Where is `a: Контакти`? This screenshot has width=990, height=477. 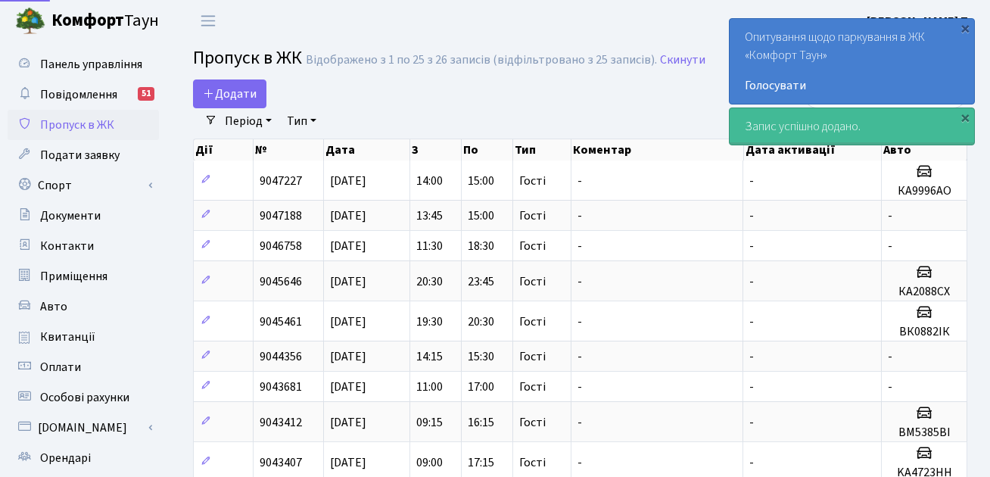 a: Контакти is located at coordinates (83, 246).